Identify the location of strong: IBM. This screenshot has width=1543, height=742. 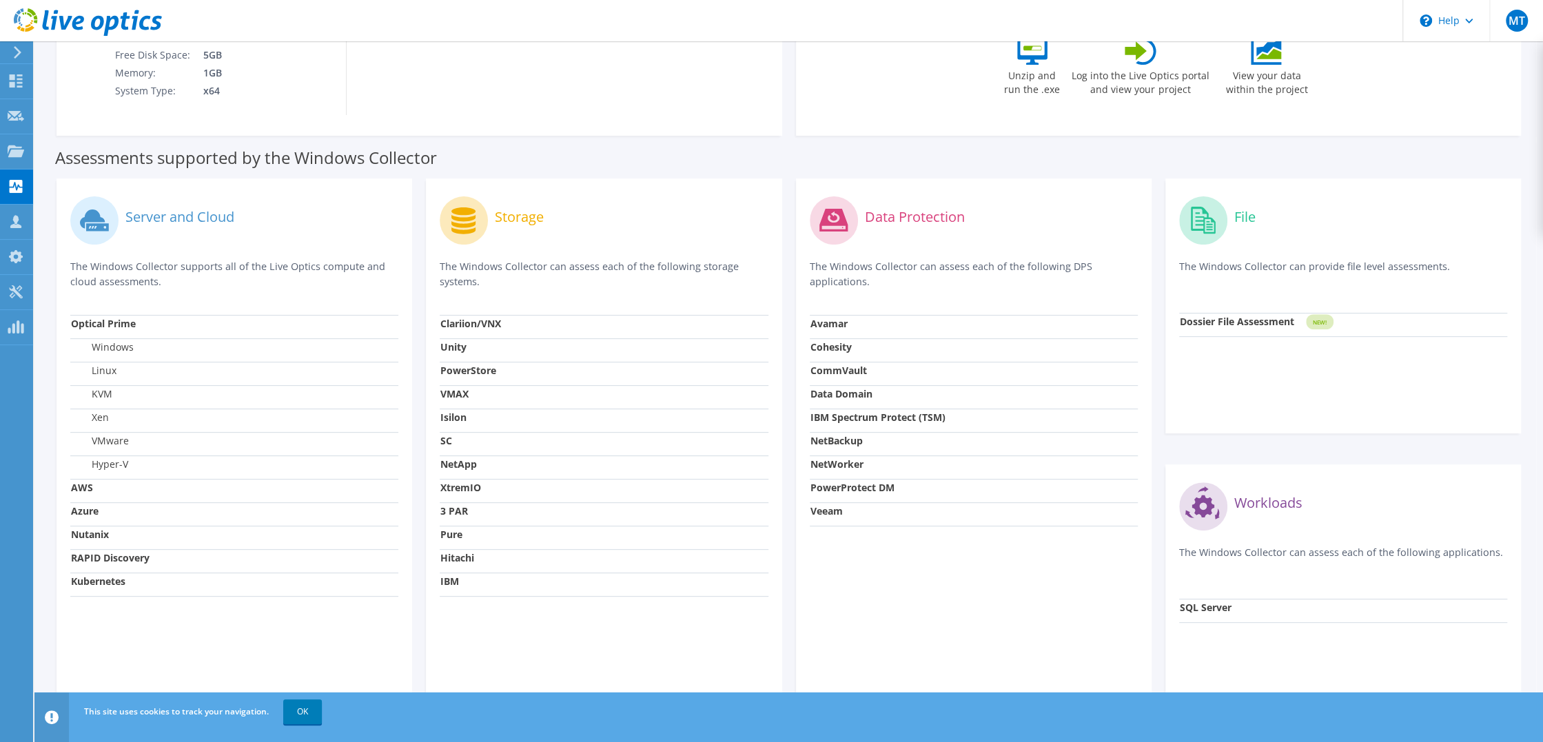
(449, 581).